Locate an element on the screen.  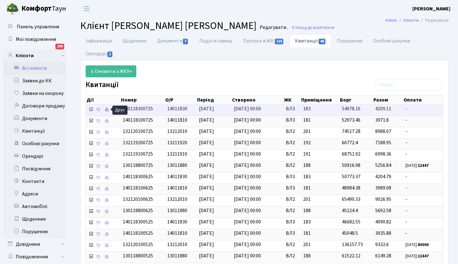
th: Приміщення is located at coordinates (320, 100).